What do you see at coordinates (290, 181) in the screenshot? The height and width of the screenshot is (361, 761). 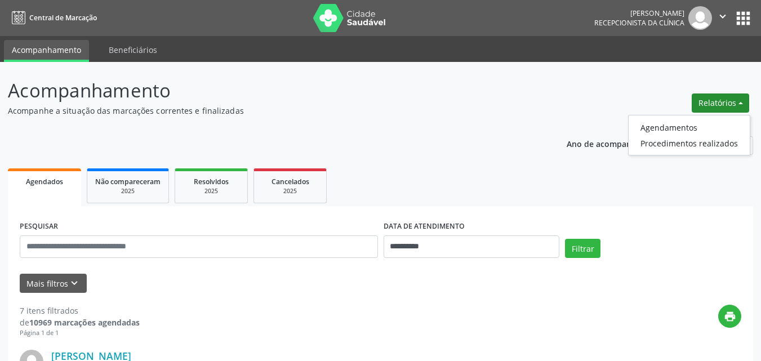 I see `span: Cancelados` at bounding box center [290, 181].